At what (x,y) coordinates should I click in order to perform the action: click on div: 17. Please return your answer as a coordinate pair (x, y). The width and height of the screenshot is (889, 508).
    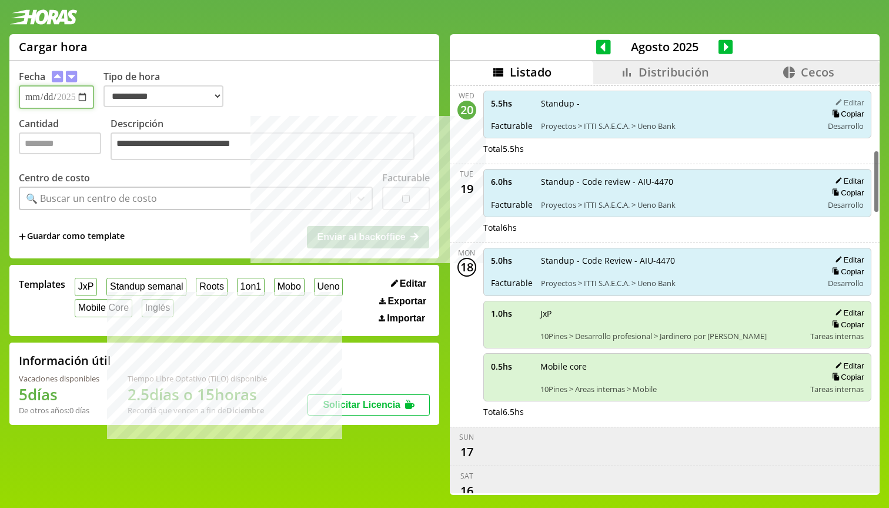
    Looking at the image, I should click on (467, 451).